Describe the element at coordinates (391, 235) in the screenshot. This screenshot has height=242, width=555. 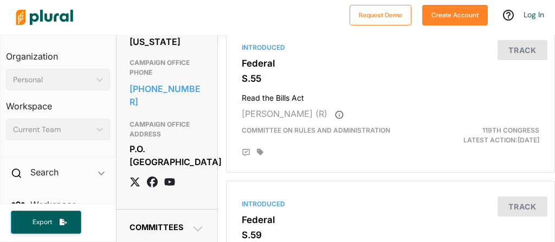
I see `h3: S.59` at that location.